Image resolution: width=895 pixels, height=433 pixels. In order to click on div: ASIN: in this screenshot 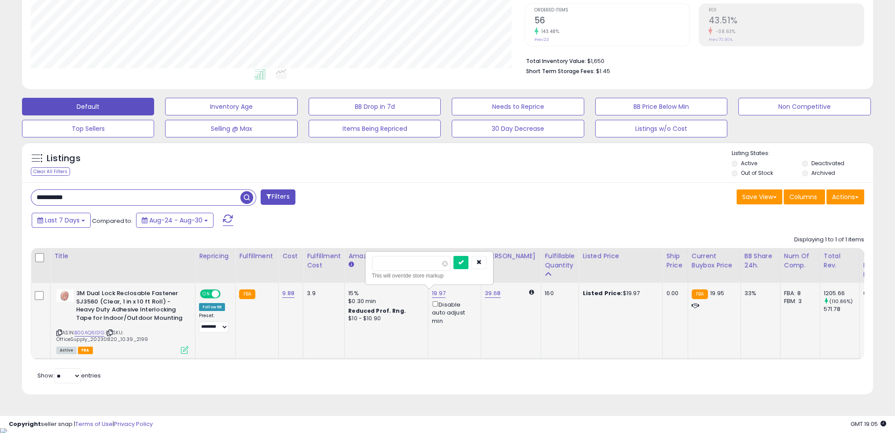, I will do `click(122, 321)`.